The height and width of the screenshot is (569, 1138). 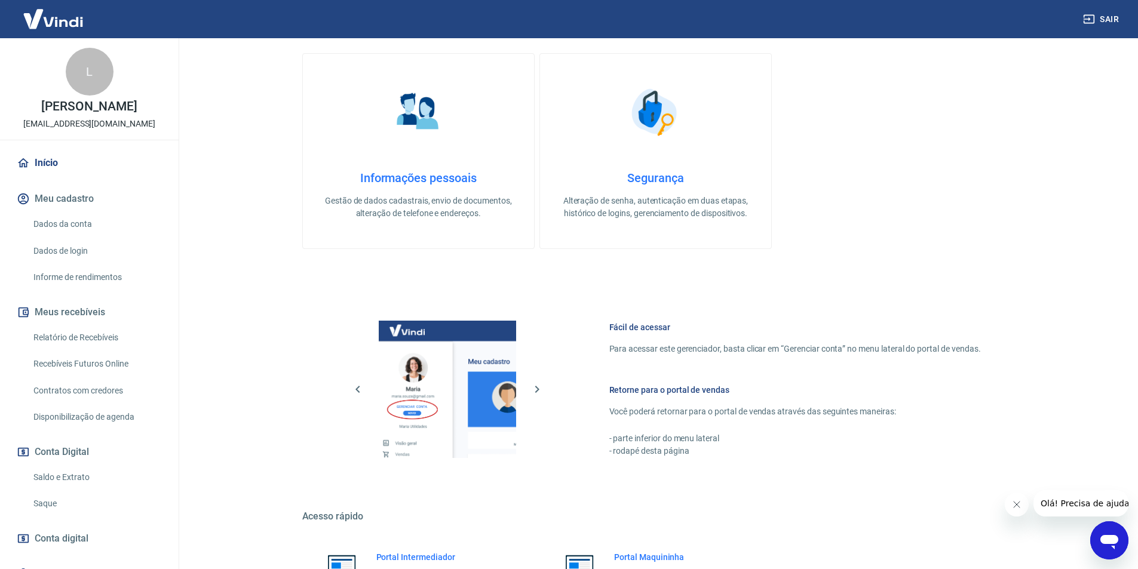 What do you see at coordinates (655, 207) in the screenshot?
I see `p: Alteração de senha, autenticação em duas etapas, histórico de logins, gerenciamento de dispositivos.` at bounding box center [655, 207].